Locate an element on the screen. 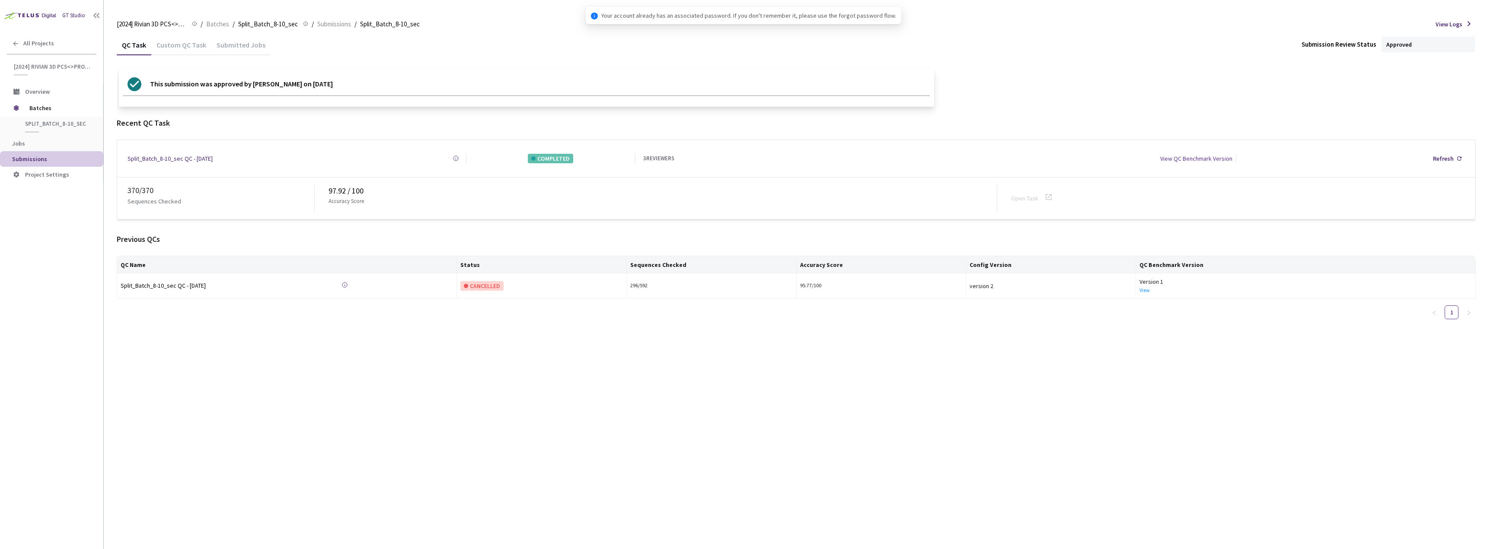  div: 95.77/100 is located at coordinates (881, 286).